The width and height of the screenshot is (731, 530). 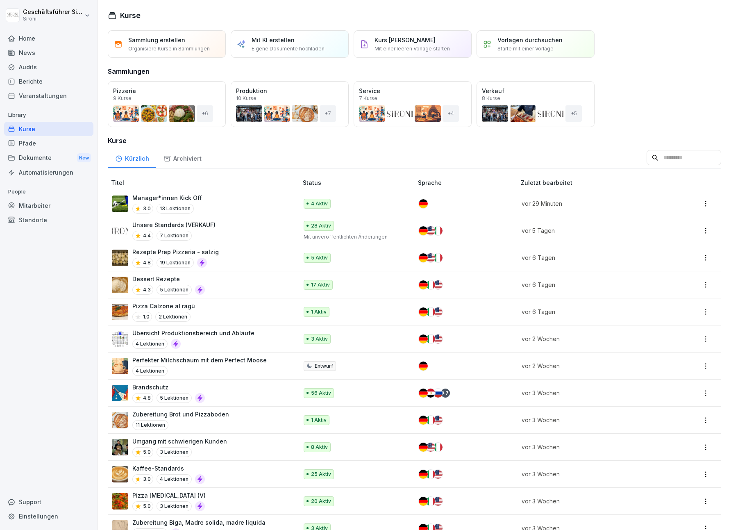 I want to click on a: Standorte, so click(x=49, y=220).